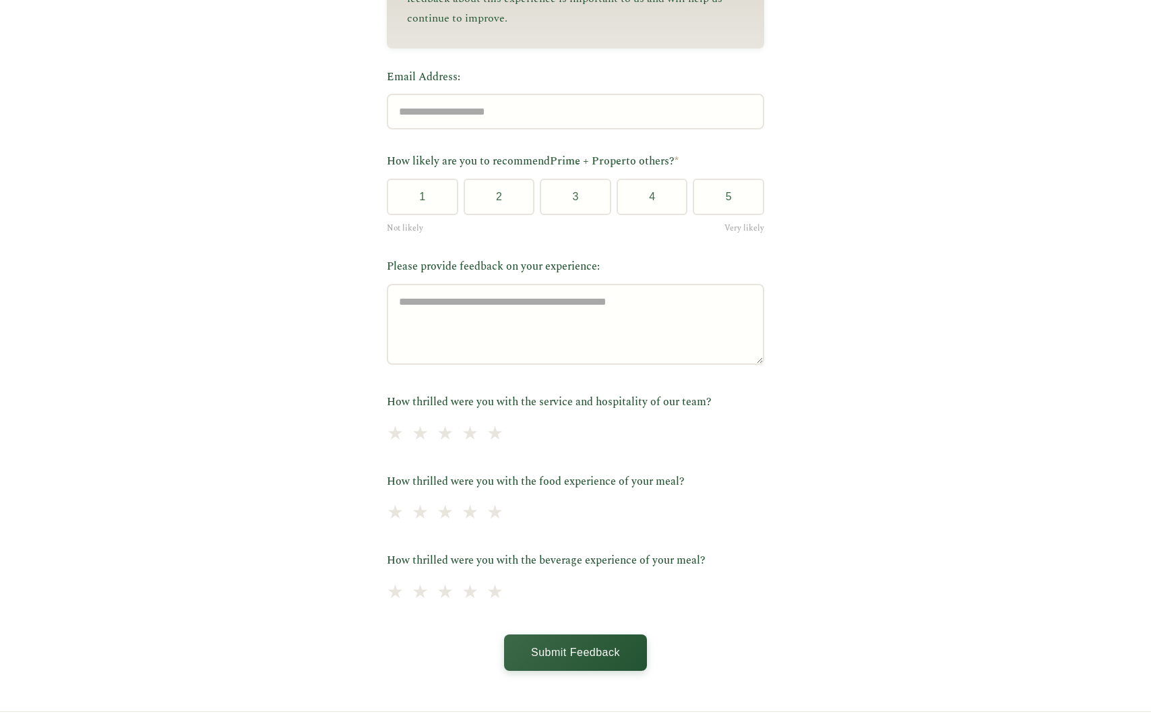 Image resolution: width=1151 pixels, height=714 pixels. What do you see at coordinates (499, 197) in the screenshot?
I see `button: 2` at bounding box center [499, 197].